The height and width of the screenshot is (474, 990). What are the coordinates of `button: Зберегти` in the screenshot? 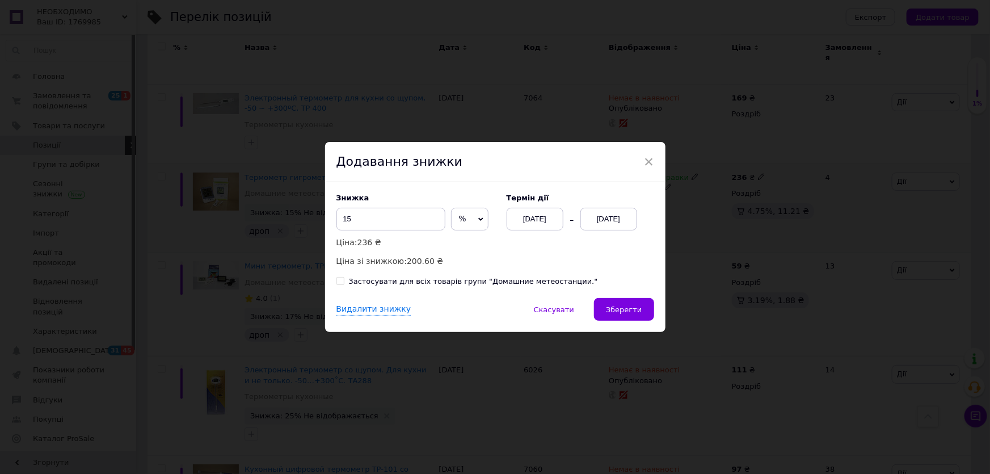 It's located at (624, 309).